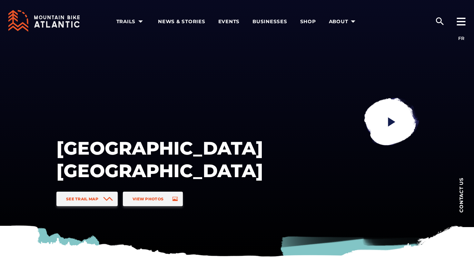 The image size is (474, 258). I want to click on span: Events, so click(229, 22).